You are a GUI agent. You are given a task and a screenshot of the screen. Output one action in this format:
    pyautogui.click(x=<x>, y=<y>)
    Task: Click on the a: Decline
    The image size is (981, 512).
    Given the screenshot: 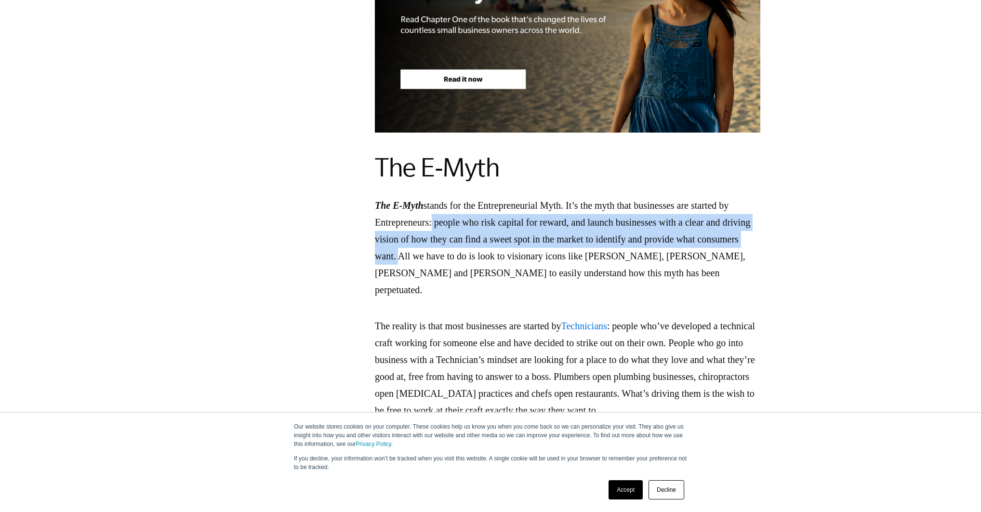 What is the action you would take?
    pyautogui.click(x=666, y=489)
    